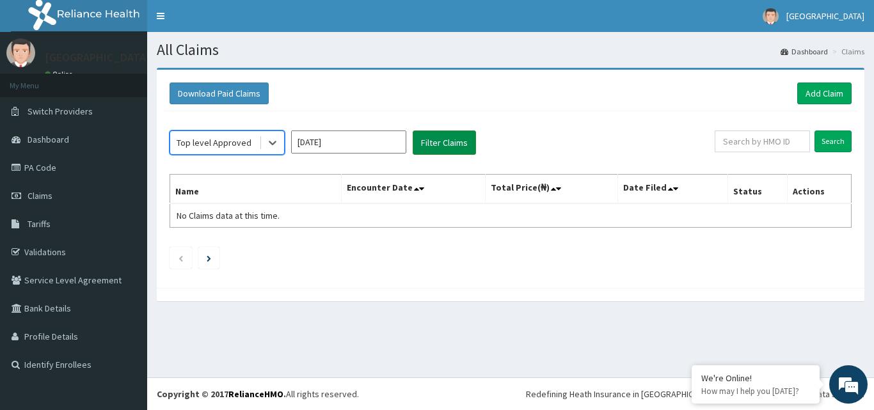 The image size is (874, 410). What do you see at coordinates (256, 394) in the screenshot?
I see `a: RelianceHMO` at bounding box center [256, 394].